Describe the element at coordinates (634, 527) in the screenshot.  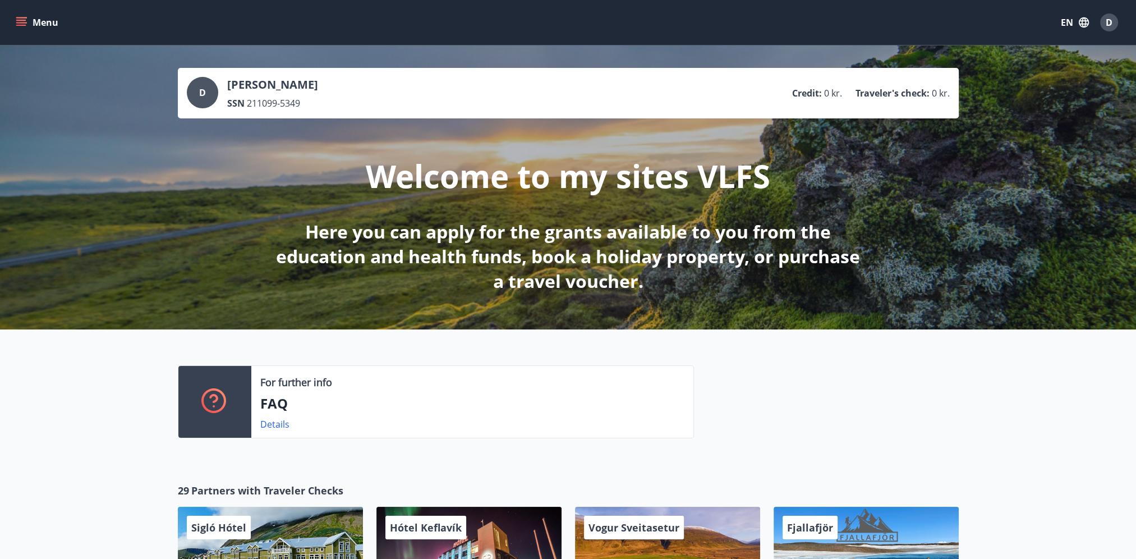
I see `span: Vogur Sveitasetur` at that location.